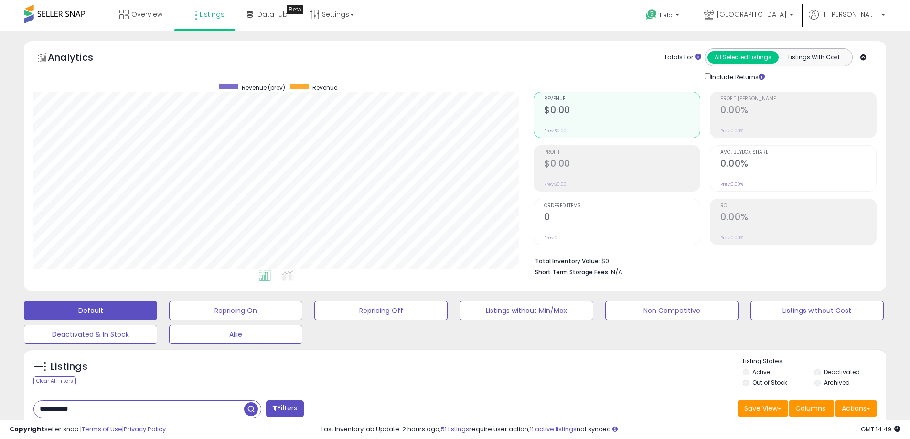 The height and width of the screenshot is (439, 910). What do you see at coordinates (814, 361) in the screenshot?
I see `p: Listing States:` at bounding box center [814, 361].